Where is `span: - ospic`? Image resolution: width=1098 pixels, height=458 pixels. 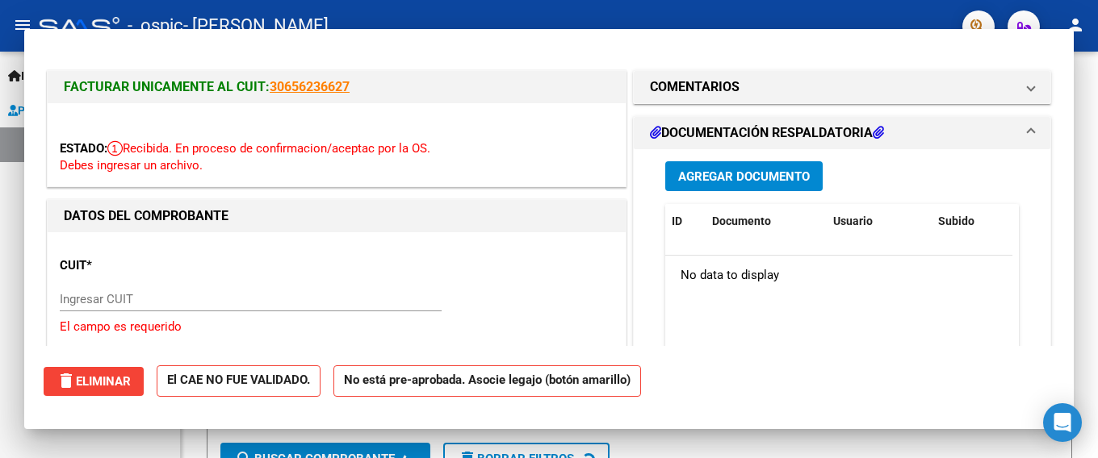
span: - ospic is located at coordinates (155, 26).